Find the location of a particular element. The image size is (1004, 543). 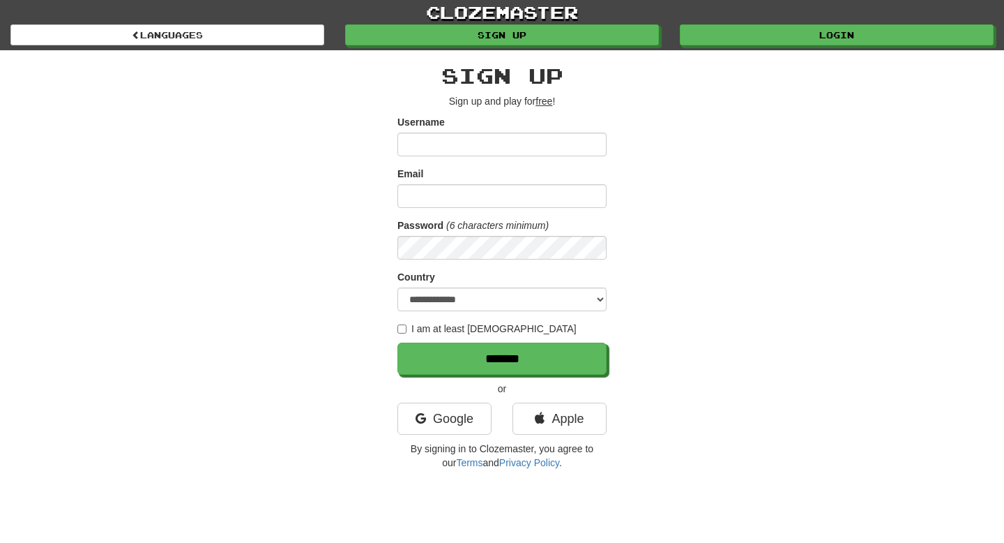

p: By signing in to Clozemaster, you agree to our and . is located at coordinates (502, 455).